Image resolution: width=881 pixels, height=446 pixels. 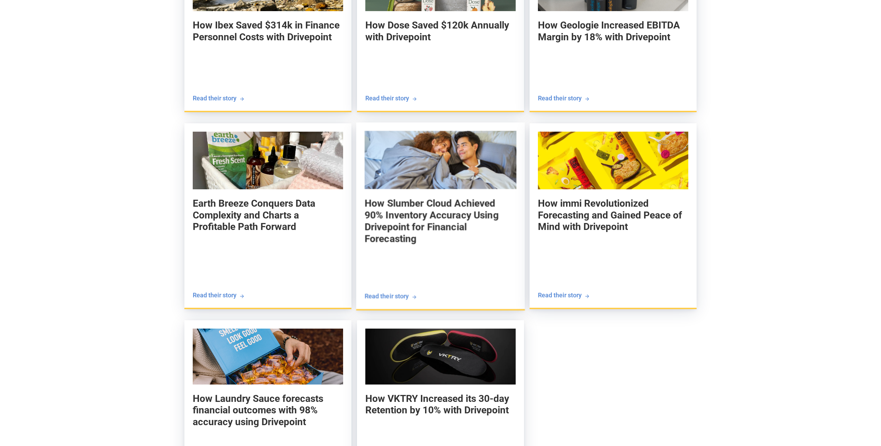 What do you see at coordinates (268, 160) in the screenshot?
I see `img: Earth Breeze Conquers Data Complexity and Charts a Profitable Path Forward` at bounding box center [268, 160].